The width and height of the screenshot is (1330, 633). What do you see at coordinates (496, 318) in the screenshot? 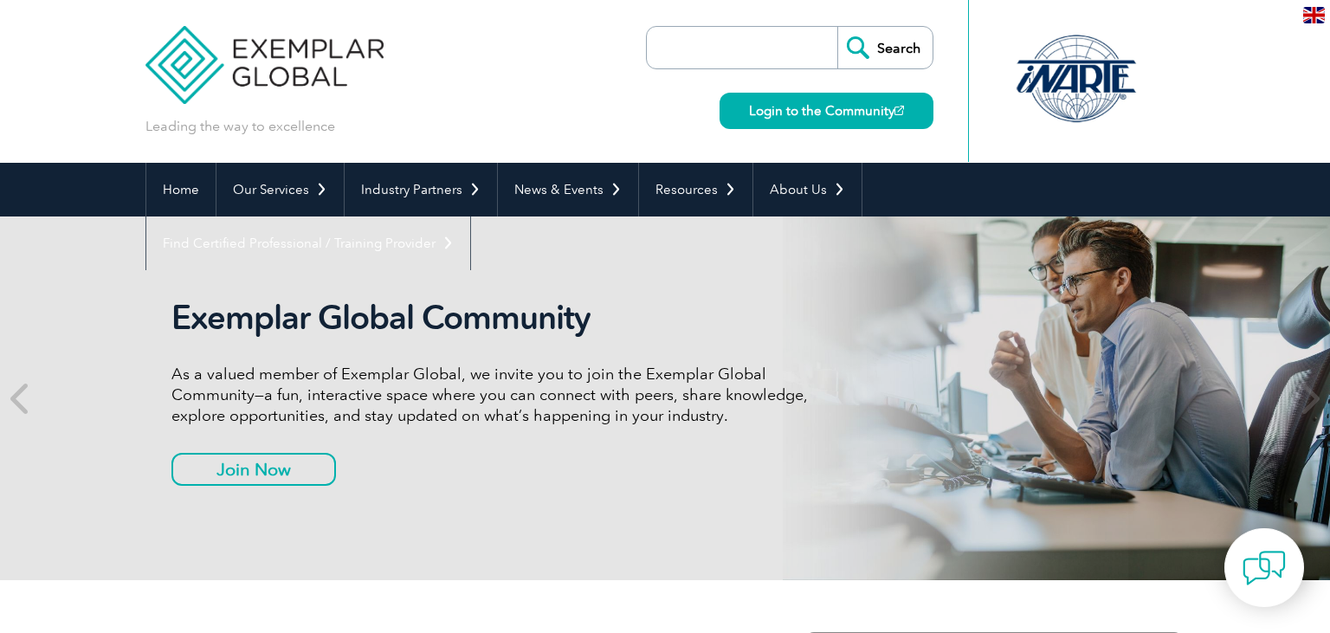
I see `h2: Exemplar Global Community` at bounding box center [496, 318].